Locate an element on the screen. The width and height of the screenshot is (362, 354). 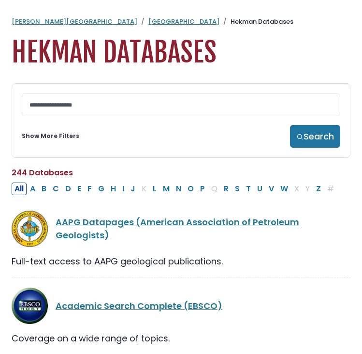
a: Academic Search Complete (EBSCO) is located at coordinates (139, 305).